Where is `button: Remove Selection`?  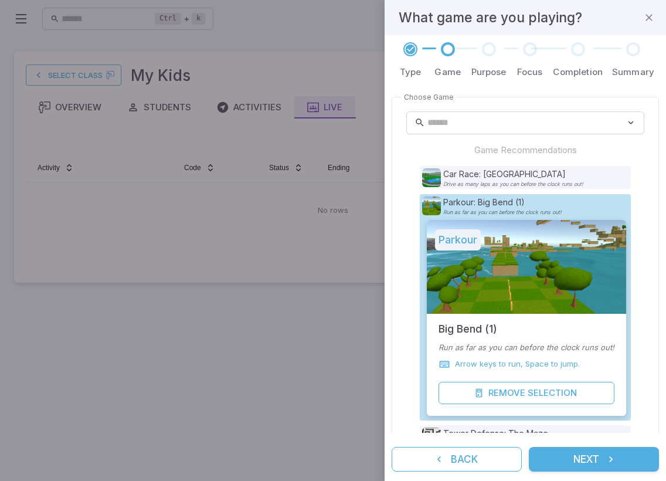 button: Remove Selection is located at coordinates (526, 393).